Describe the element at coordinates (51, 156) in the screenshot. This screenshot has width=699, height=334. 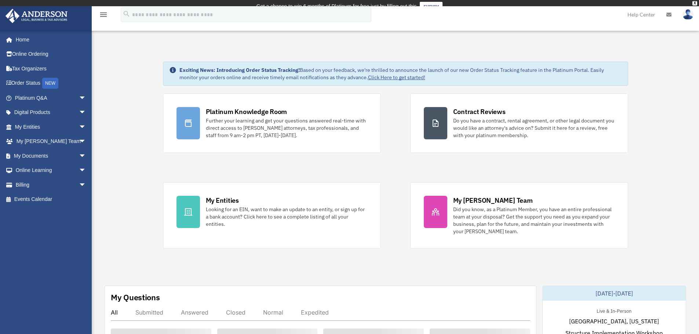
I see `a: My Documentsarrow_drop_down` at that location.